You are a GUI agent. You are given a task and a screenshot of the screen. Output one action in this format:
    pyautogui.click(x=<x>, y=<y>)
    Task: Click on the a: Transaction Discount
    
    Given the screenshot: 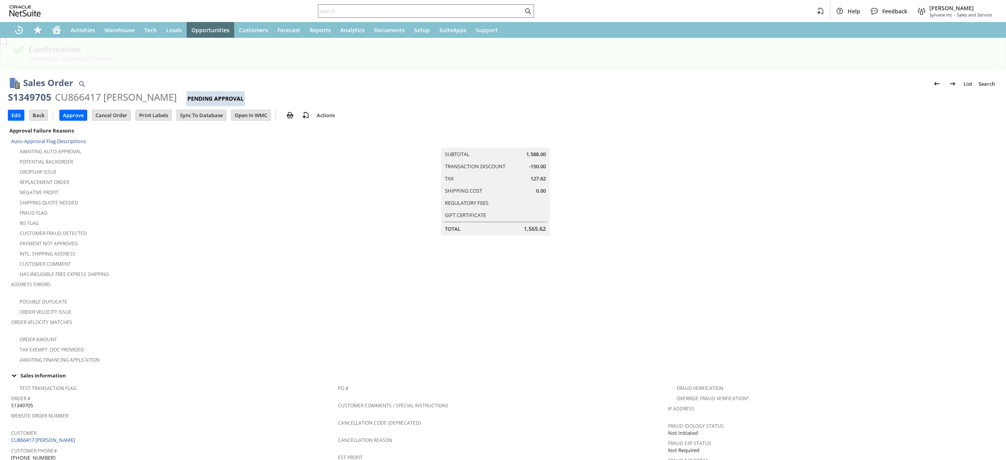 What is the action you would take?
    pyautogui.click(x=475, y=166)
    